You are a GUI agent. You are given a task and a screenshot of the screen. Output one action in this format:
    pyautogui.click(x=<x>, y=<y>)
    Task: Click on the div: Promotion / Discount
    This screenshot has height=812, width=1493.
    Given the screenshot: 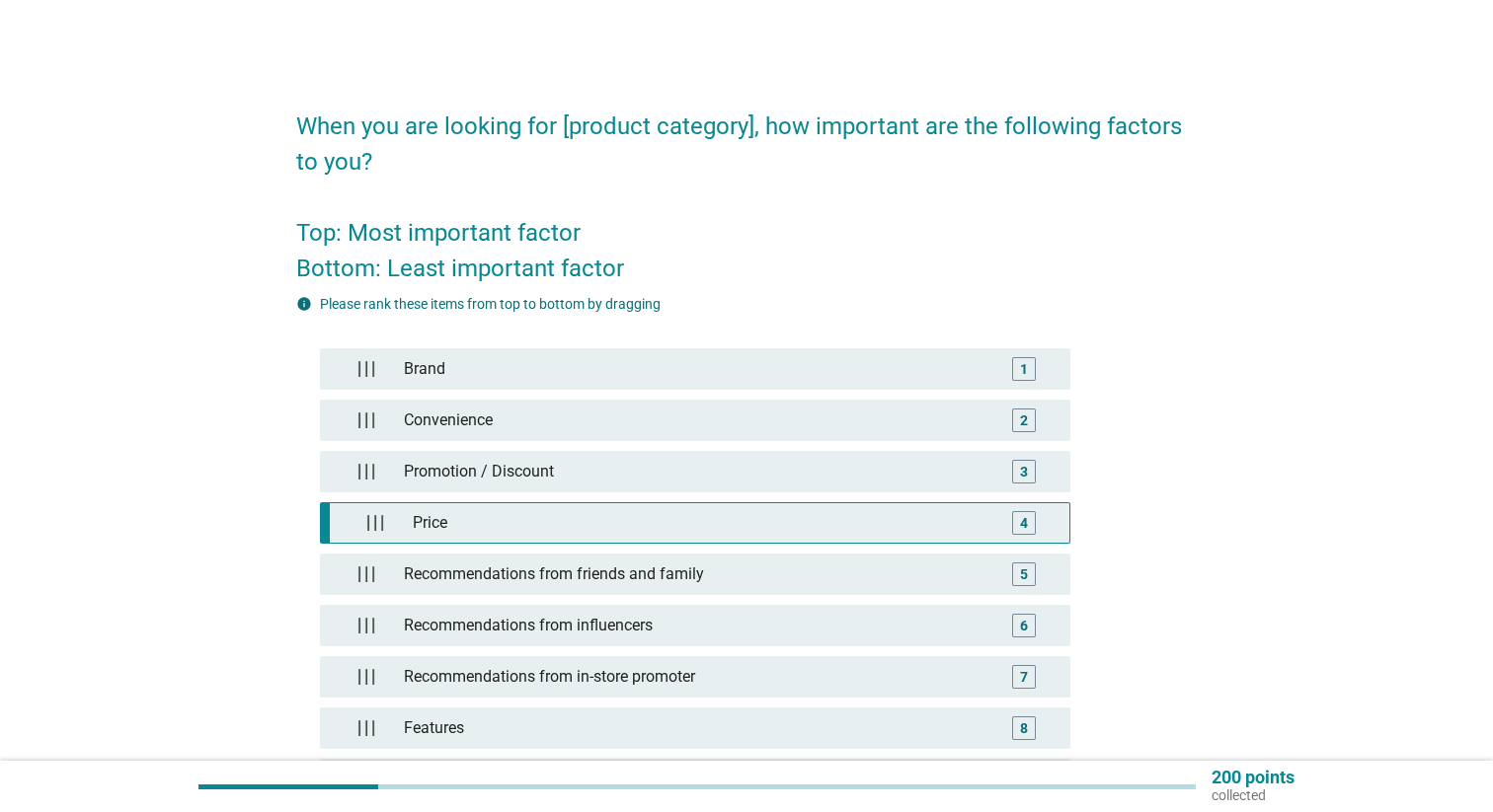 What is the action you would take?
    pyautogui.click(x=695, y=472)
    